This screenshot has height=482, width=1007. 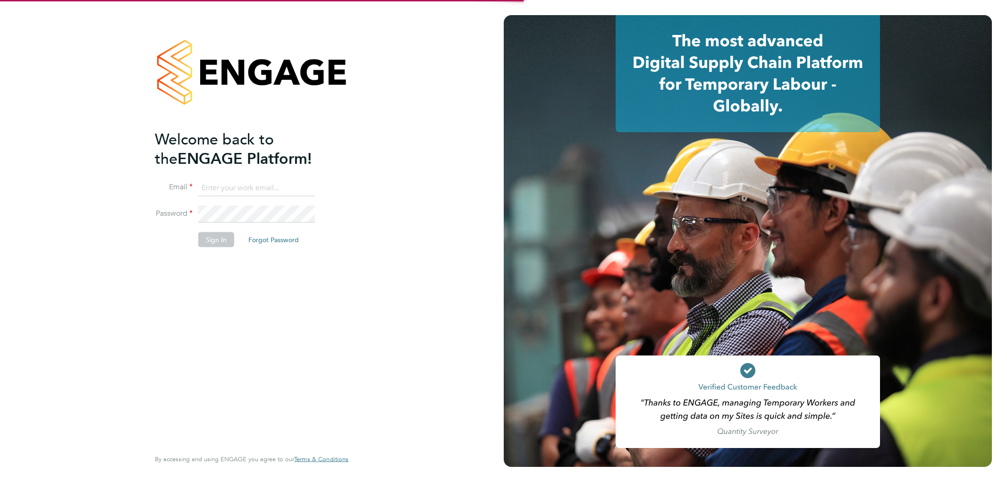 I want to click on span: Terms & Conditions, so click(x=321, y=459).